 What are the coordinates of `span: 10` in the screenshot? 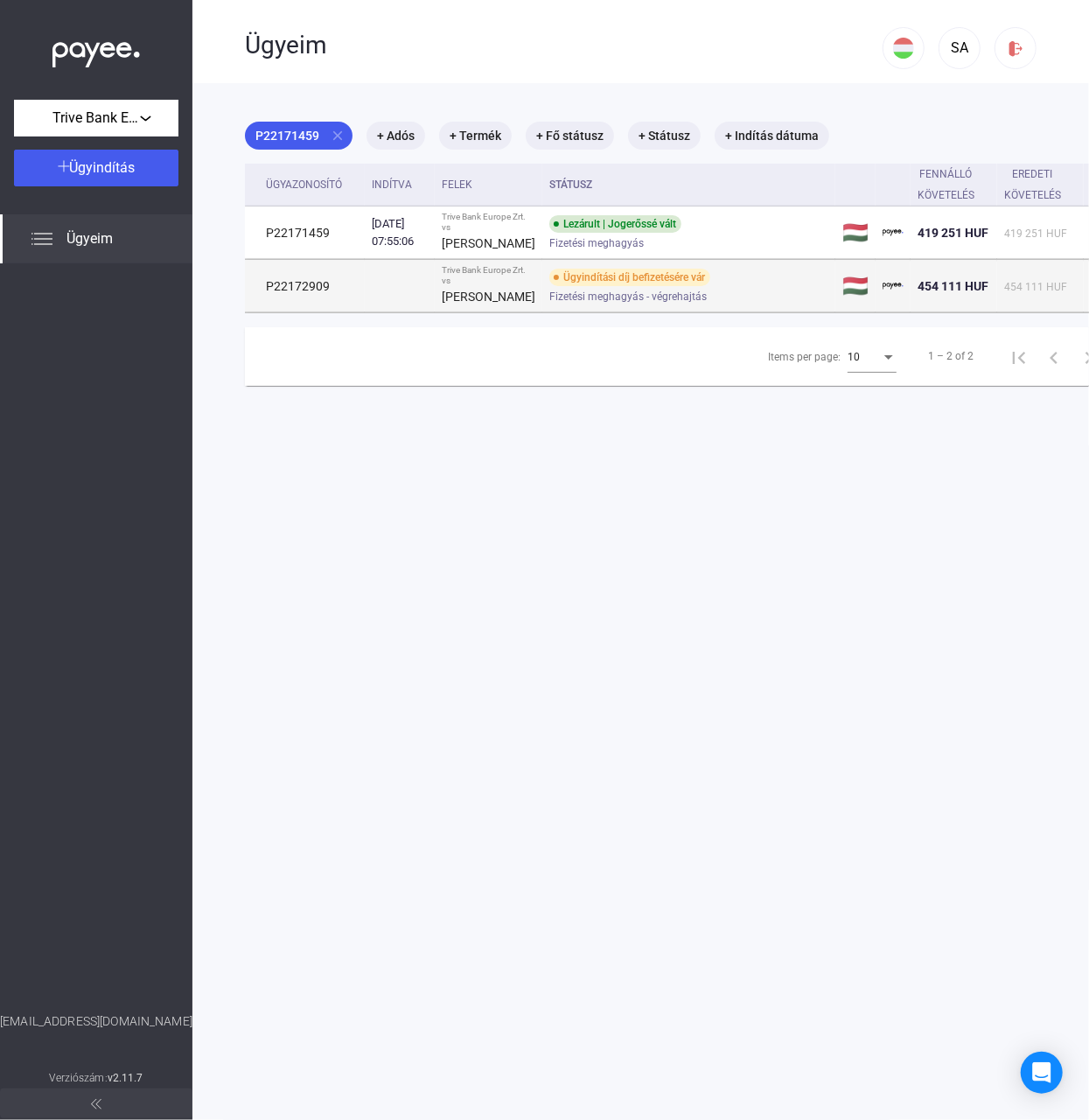 It's located at (854, 357).